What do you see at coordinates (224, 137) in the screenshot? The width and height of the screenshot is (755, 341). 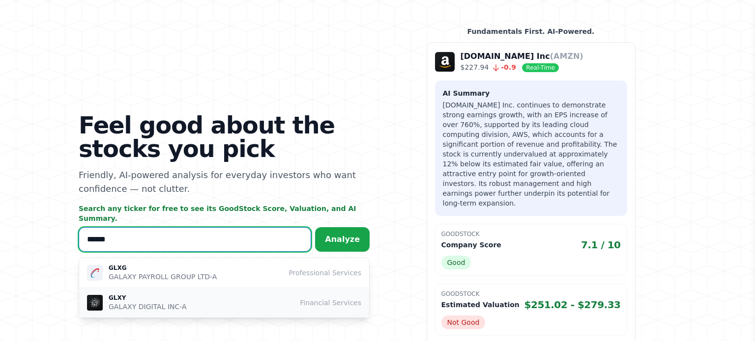 I see `h1: Feel good about the stocks you pick` at bounding box center [224, 137].